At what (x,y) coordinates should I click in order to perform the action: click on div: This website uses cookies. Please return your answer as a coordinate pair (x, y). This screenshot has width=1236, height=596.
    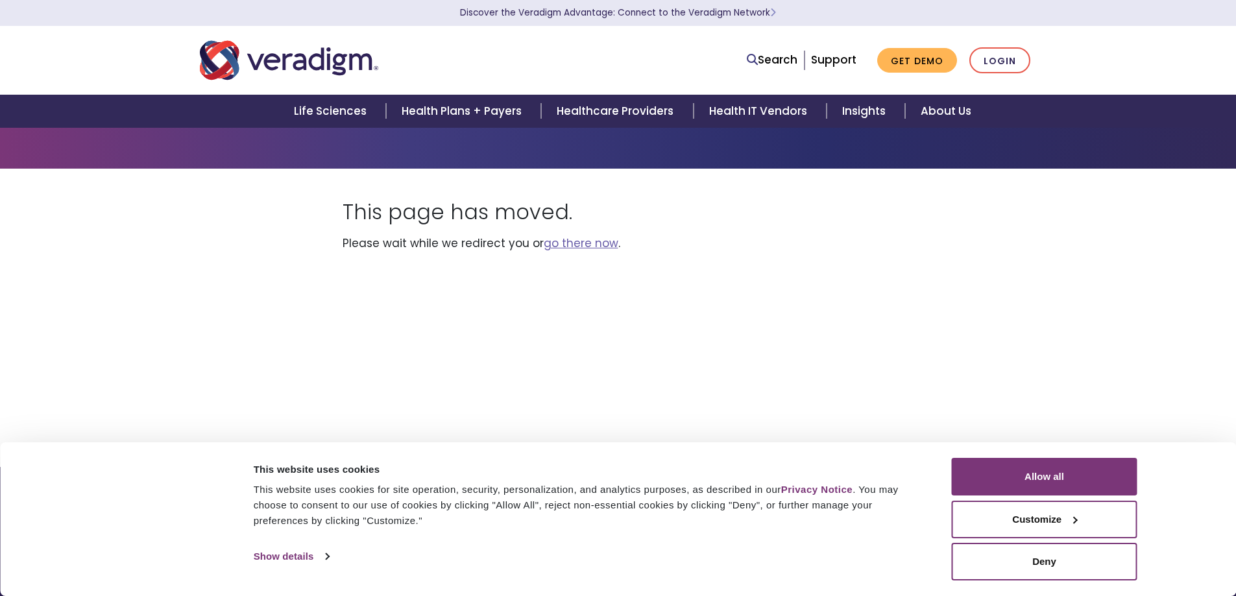
    Looking at the image, I should click on (588, 470).